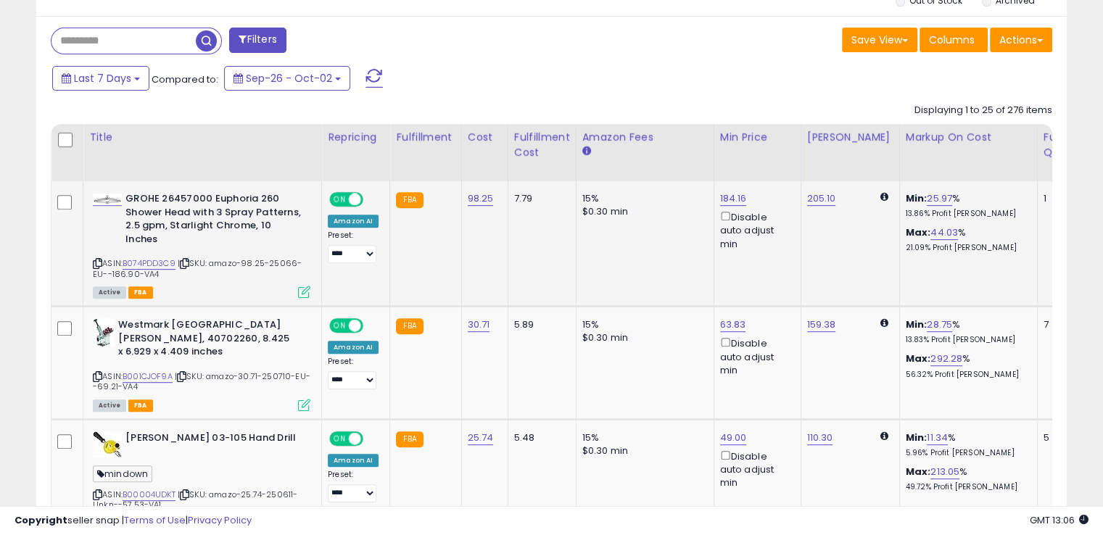  Describe the element at coordinates (539, 438) in the screenshot. I see `div: 5.48` at that location.